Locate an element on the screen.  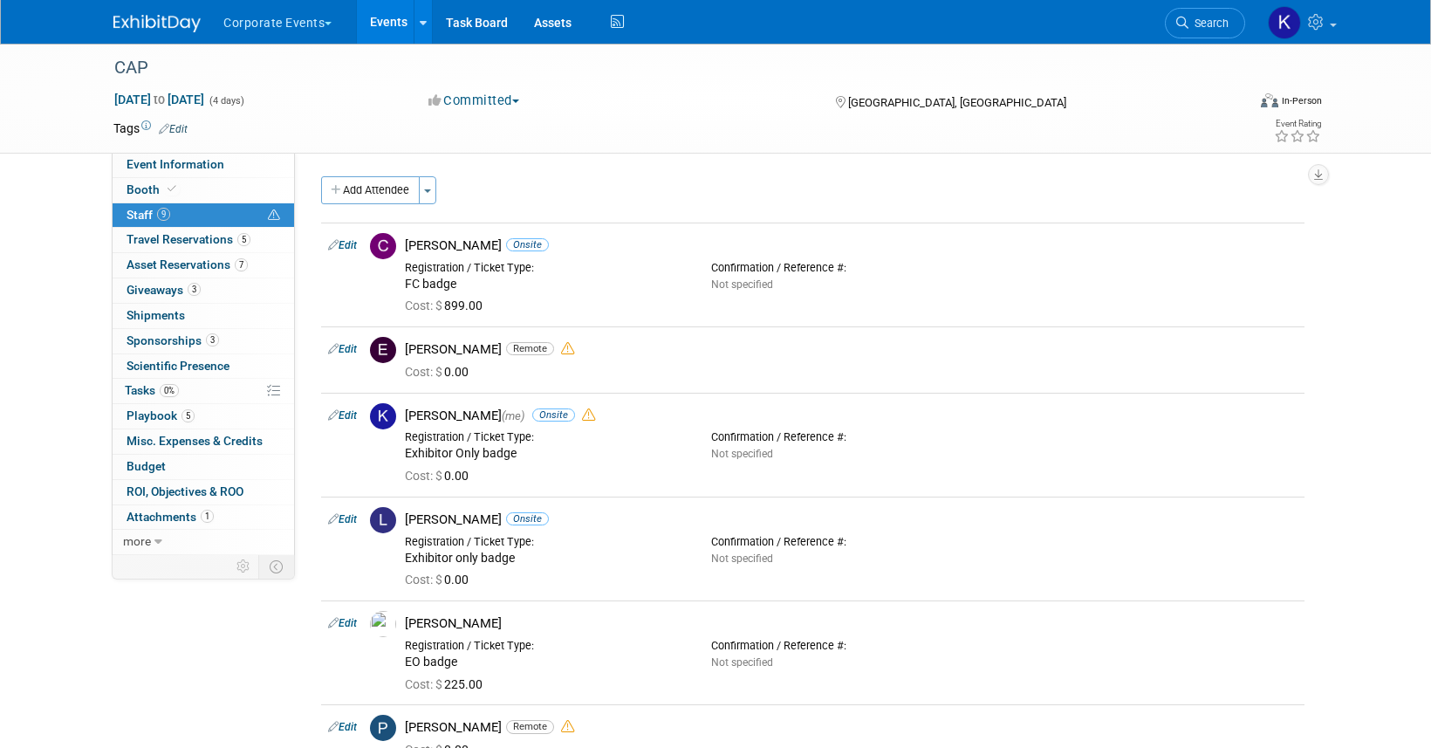
td: Toggle Event Tabs is located at coordinates (277, 566).